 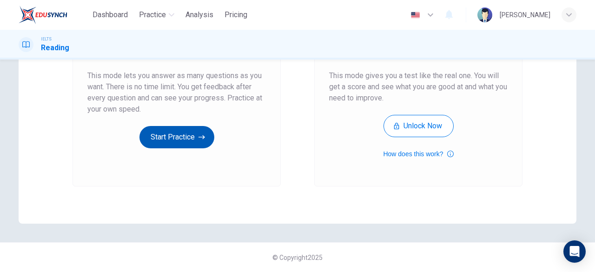 I want to click on button: Dashboard, so click(x=110, y=15).